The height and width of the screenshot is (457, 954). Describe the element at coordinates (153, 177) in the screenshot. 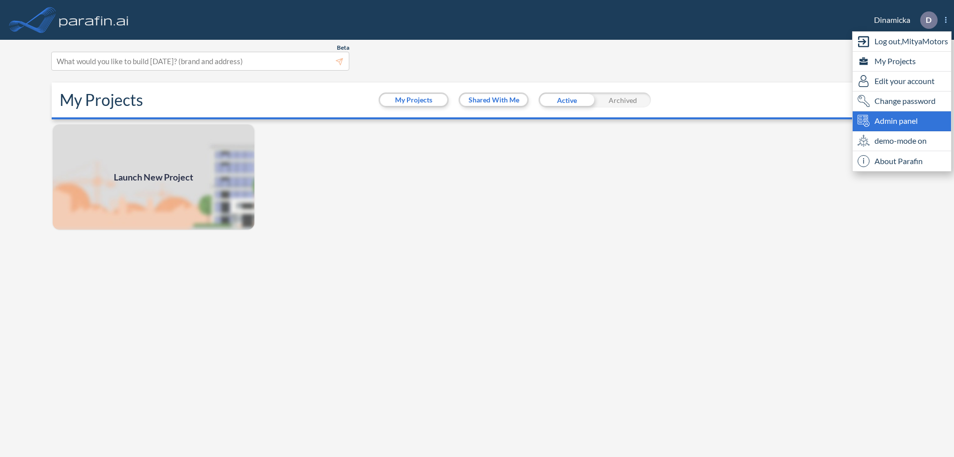

I see `a: Launch New Project` at that location.